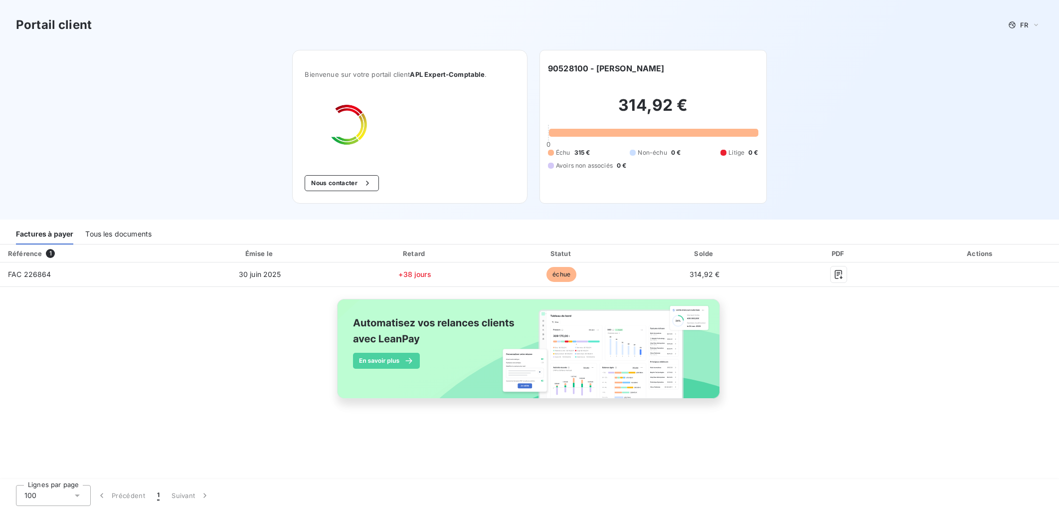 Image resolution: width=1059 pixels, height=512 pixels. What do you see at coordinates (736, 153) in the screenshot?
I see `span: Litige` at bounding box center [736, 153].